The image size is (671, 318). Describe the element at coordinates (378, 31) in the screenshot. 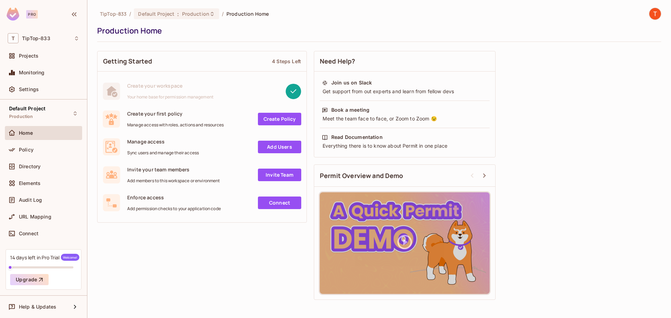

I see `div: Production Home` at that location.